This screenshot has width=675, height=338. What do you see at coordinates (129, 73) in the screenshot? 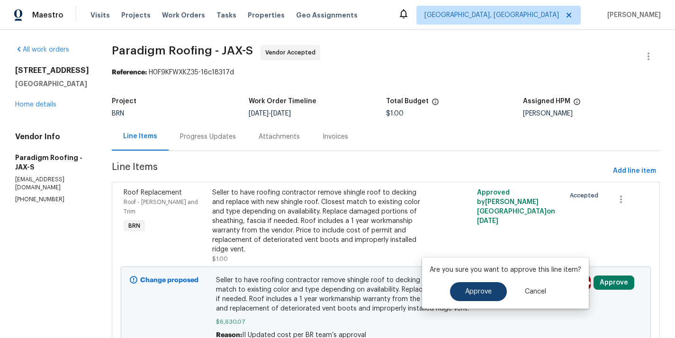
I see `b: Reference:` at bounding box center [129, 73].